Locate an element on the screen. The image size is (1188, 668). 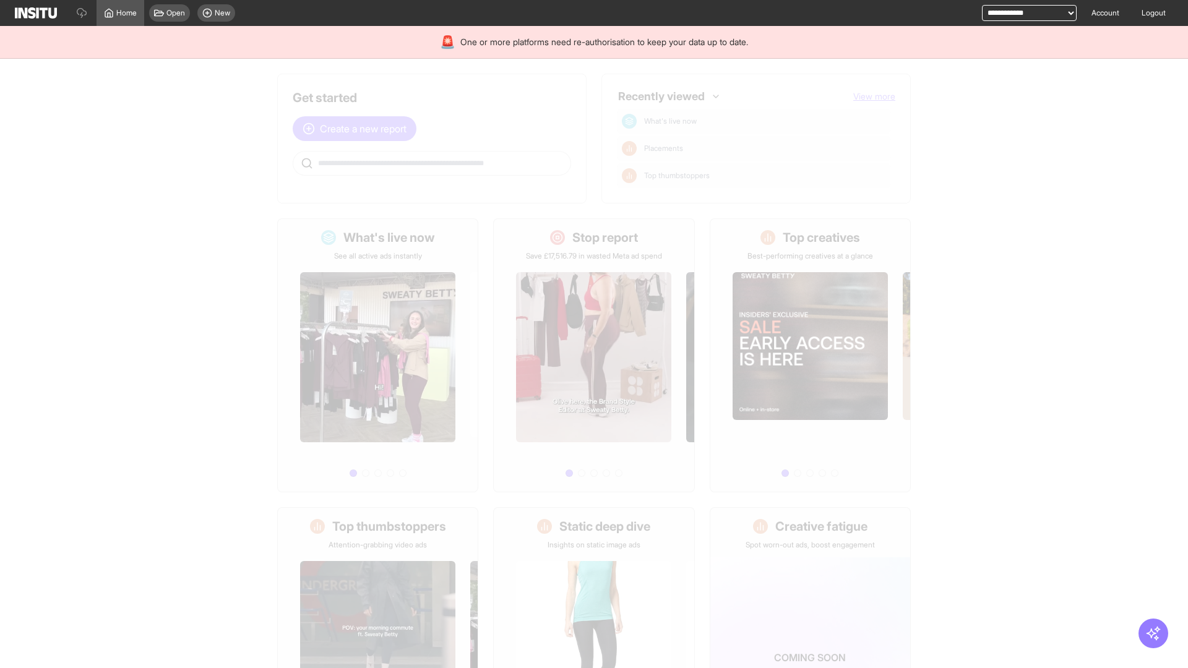
span: Open is located at coordinates (176, 13).